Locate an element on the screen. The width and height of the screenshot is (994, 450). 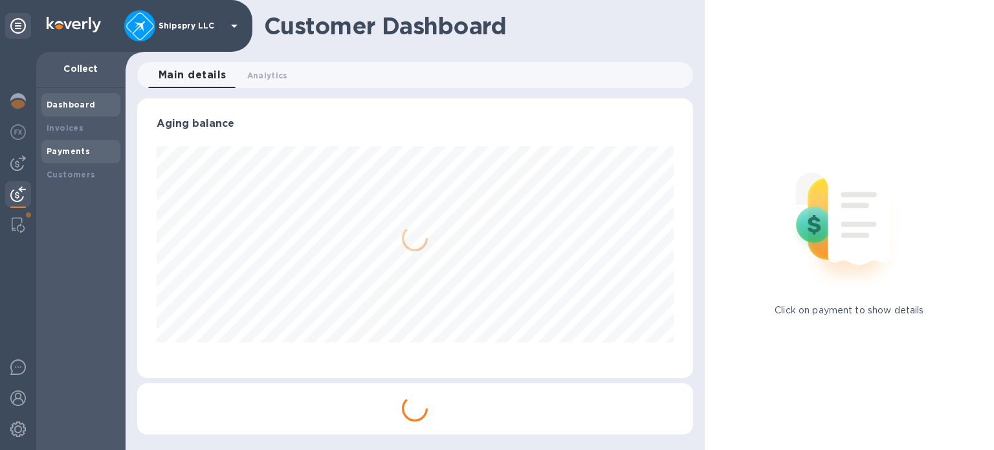
b: Customers is located at coordinates (71, 174).